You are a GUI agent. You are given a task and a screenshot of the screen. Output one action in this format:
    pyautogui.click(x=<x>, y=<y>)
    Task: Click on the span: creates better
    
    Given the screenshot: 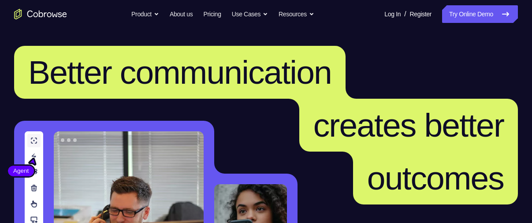 What is the action you would take?
    pyautogui.click(x=409, y=125)
    